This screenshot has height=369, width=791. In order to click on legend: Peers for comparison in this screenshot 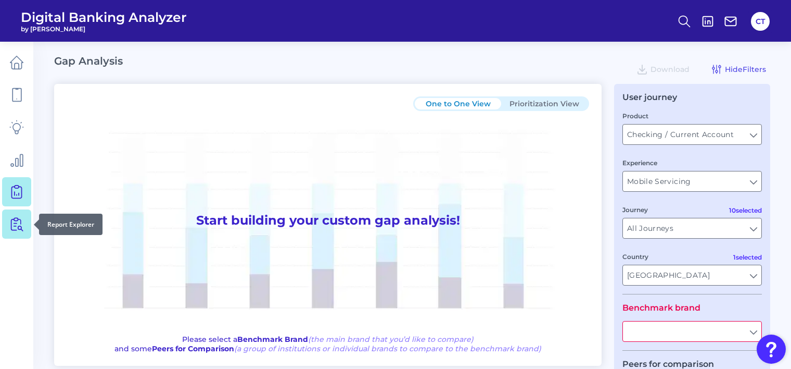, I will do `click(668, 363)`.